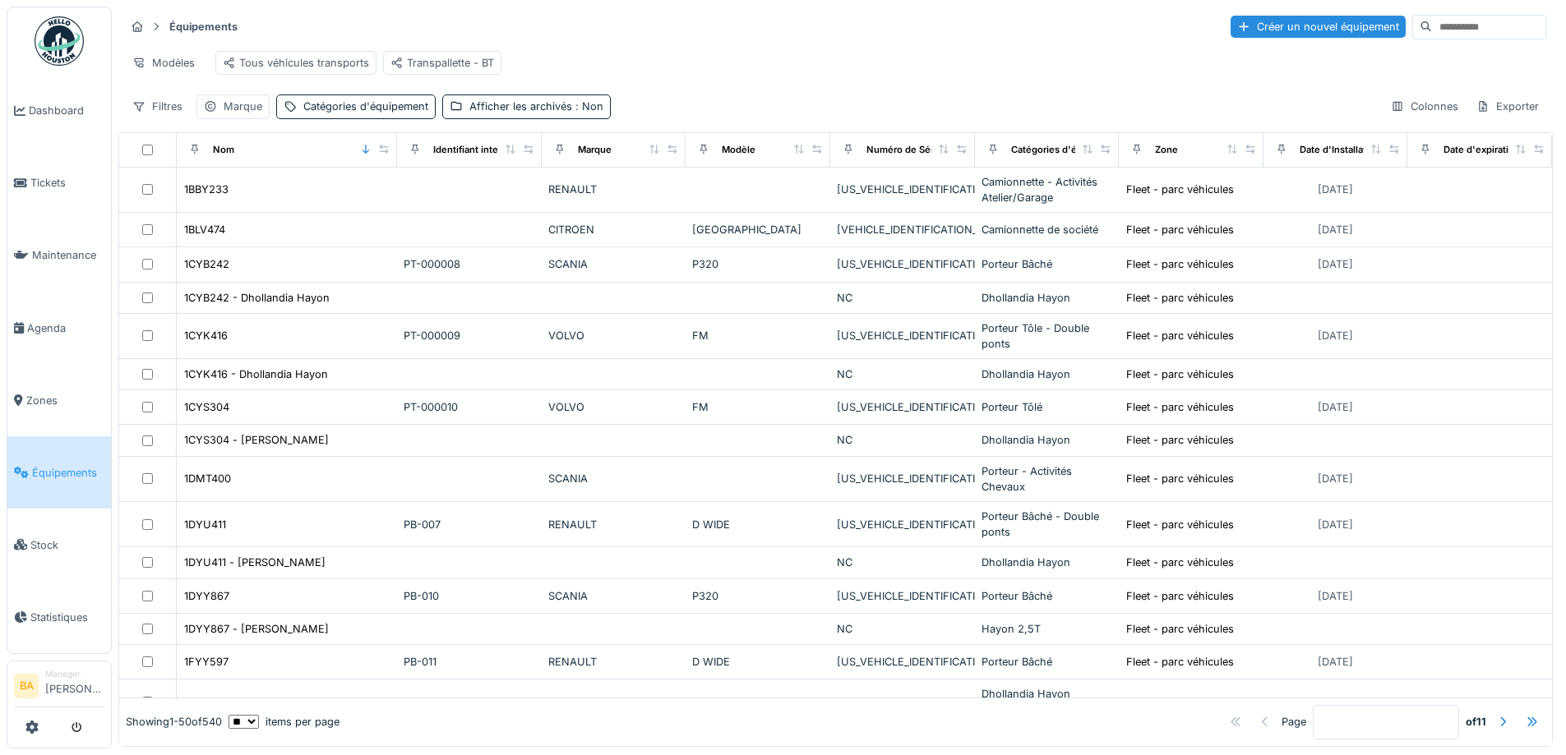 The image size is (1566, 755). I want to click on div: 1CYB242 - Dhollandia Hayon, so click(256, 298).